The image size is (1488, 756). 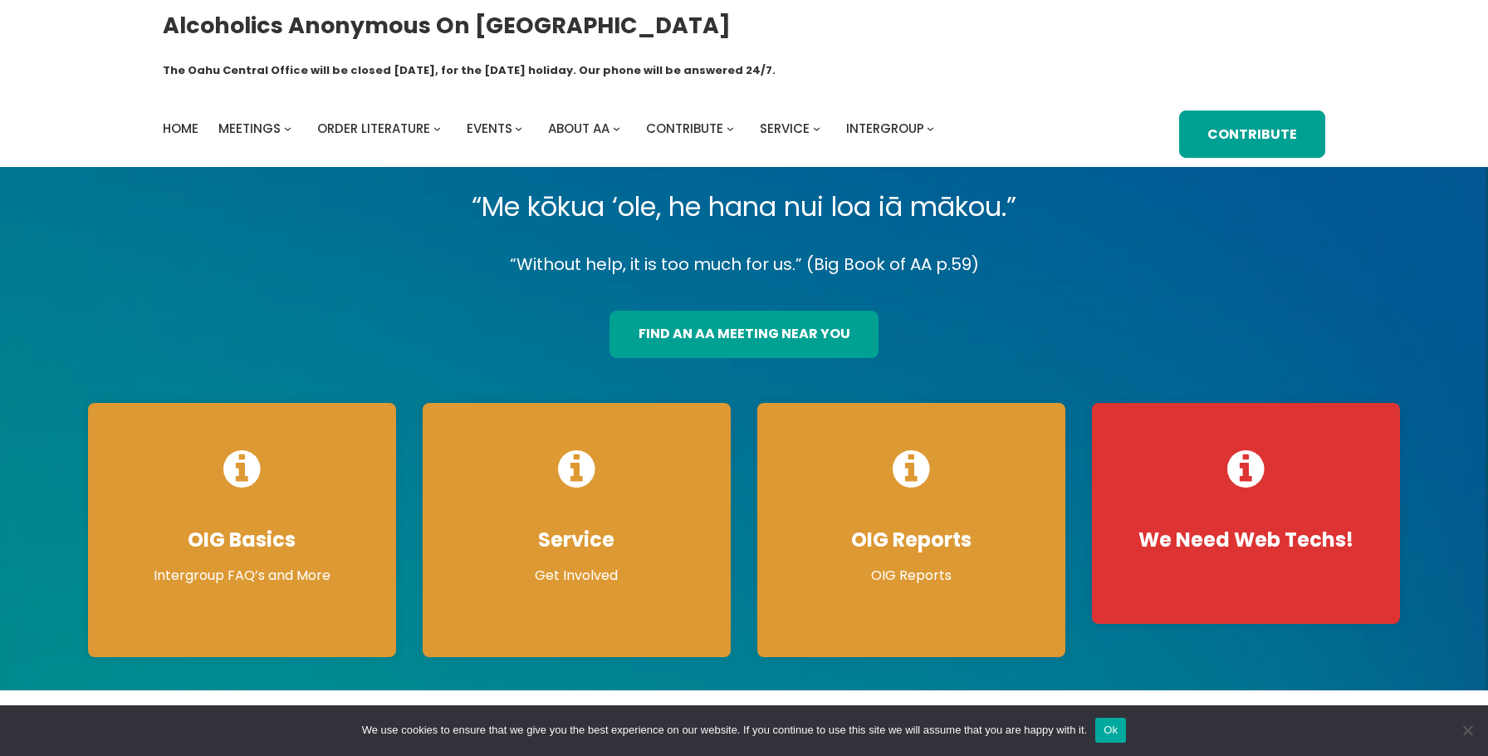 I want to click on span: Order Literature, so click(x=374, y=128).